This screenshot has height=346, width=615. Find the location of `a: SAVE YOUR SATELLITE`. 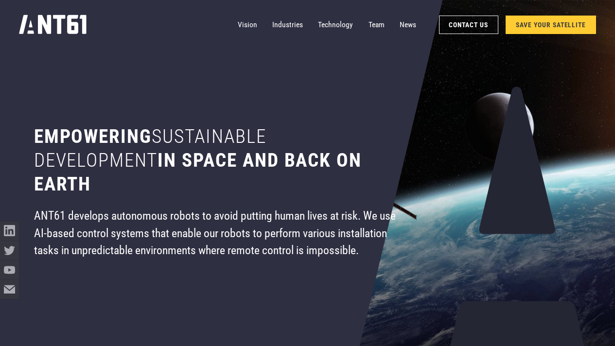

a: SAVE YOUR SATELLITE is located at coordinates (550, 25).